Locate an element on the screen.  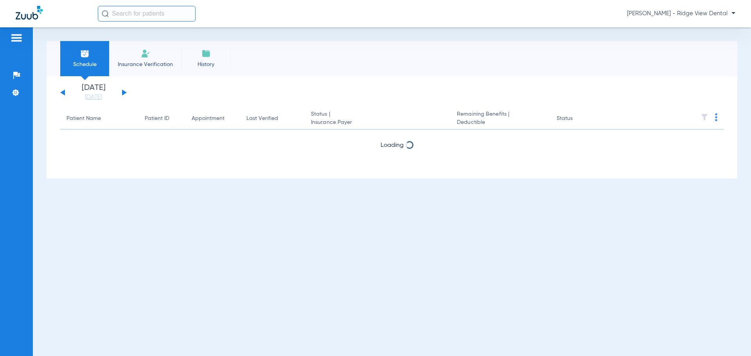
input: Search for patients is located at coordinates (147, 14).